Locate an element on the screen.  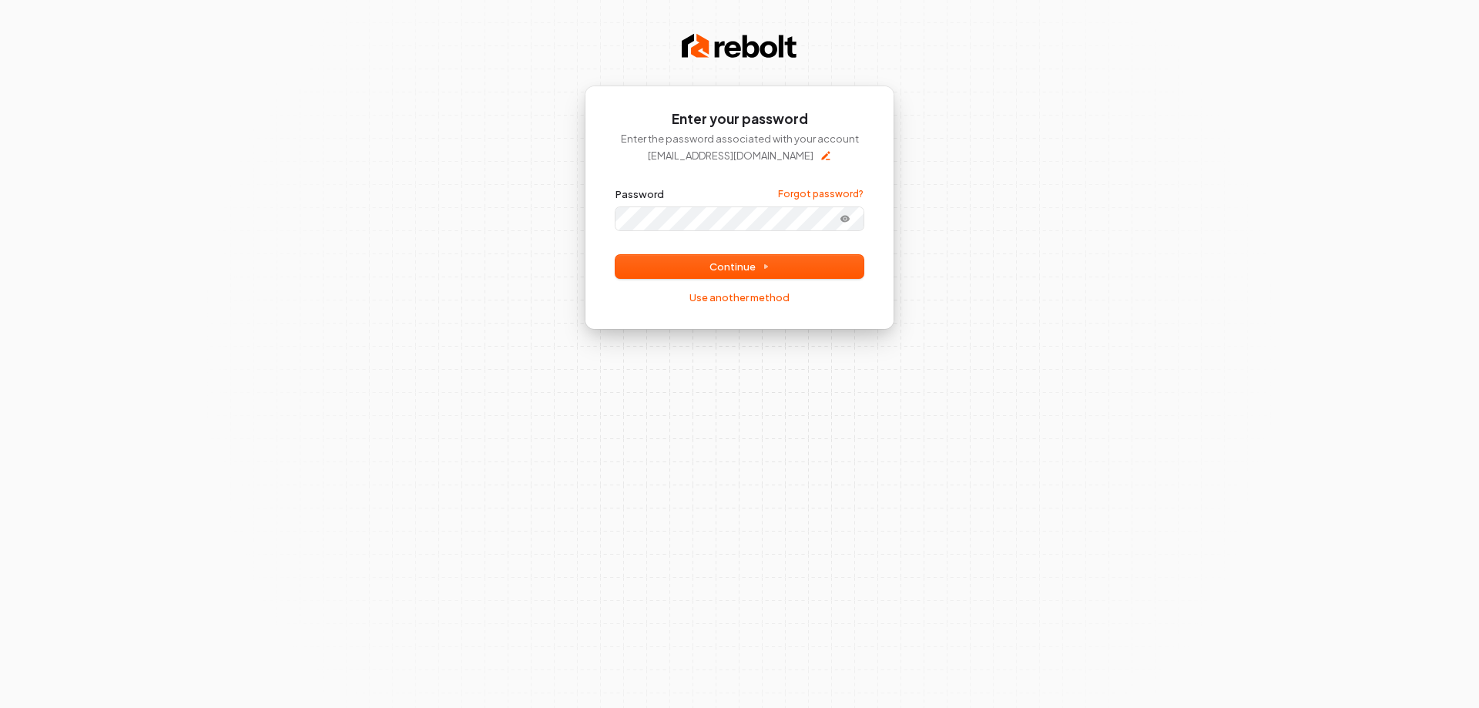
a: Use another method is located at coordinates (740, 297).